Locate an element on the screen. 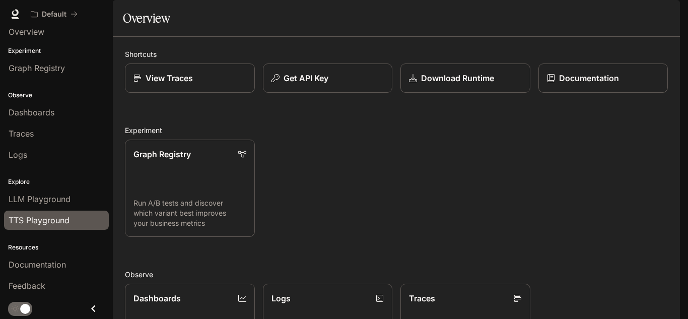 This screenshot has width=688, height=319. p: View Traces is located at coordinates (169, 78).